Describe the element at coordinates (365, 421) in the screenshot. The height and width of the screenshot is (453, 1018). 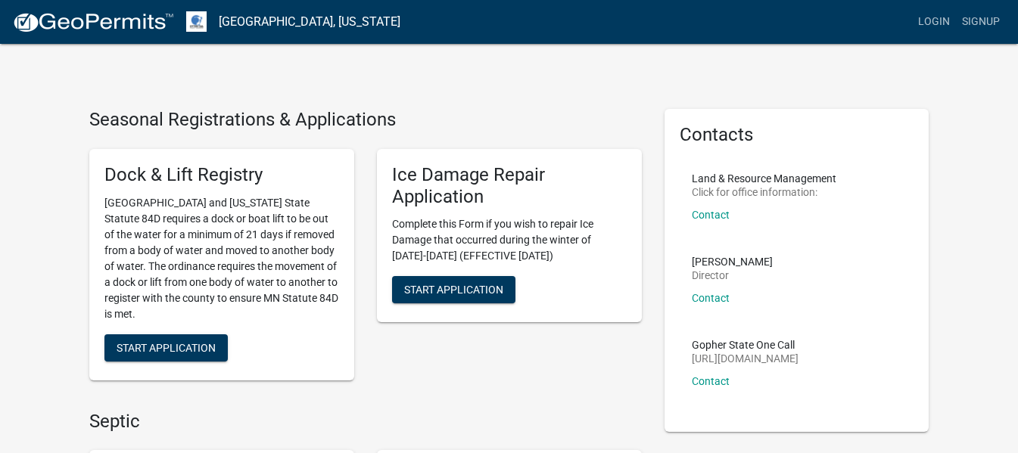
I see `h4: Septic` at that location.